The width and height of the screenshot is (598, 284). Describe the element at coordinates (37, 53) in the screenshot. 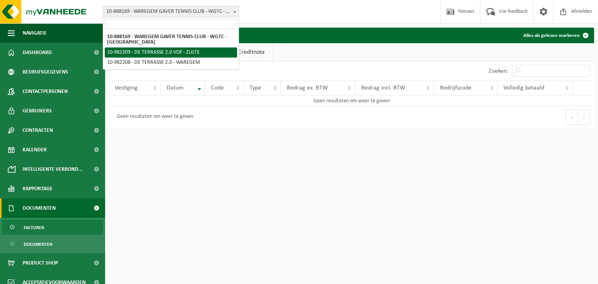

I see `span: Dashboard` at that location.